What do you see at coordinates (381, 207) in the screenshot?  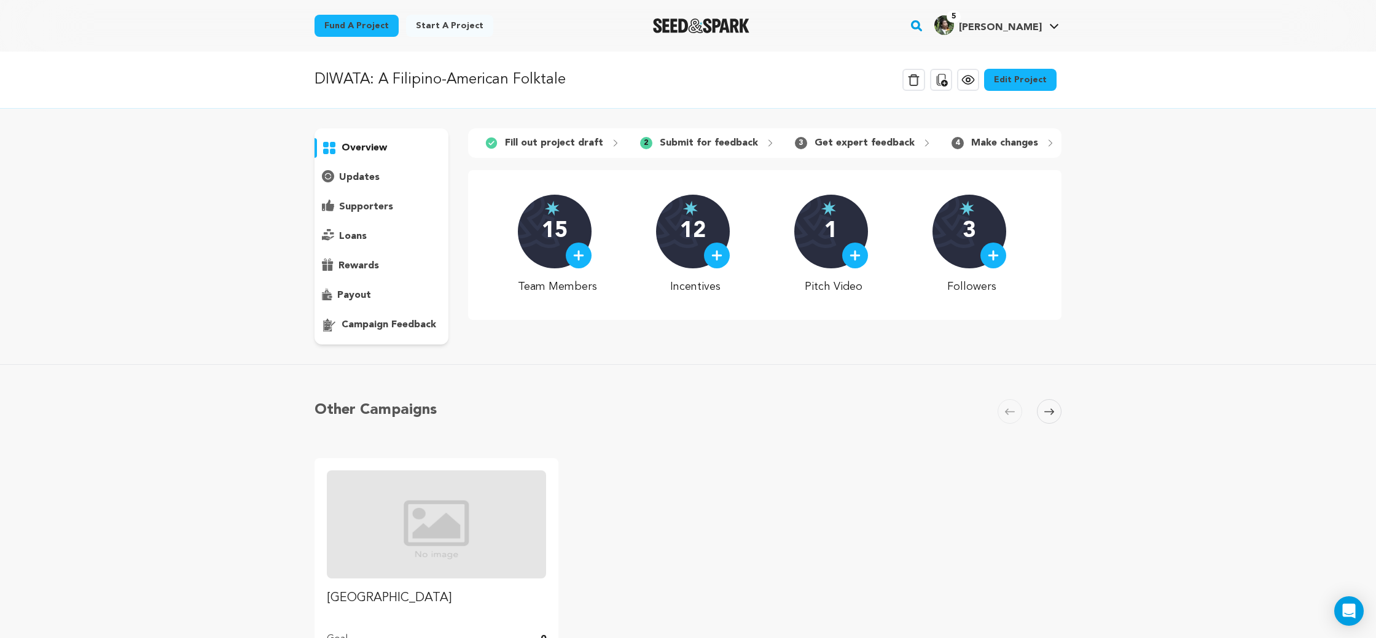 I see `button: supporters` at bounding box center [381, 207].